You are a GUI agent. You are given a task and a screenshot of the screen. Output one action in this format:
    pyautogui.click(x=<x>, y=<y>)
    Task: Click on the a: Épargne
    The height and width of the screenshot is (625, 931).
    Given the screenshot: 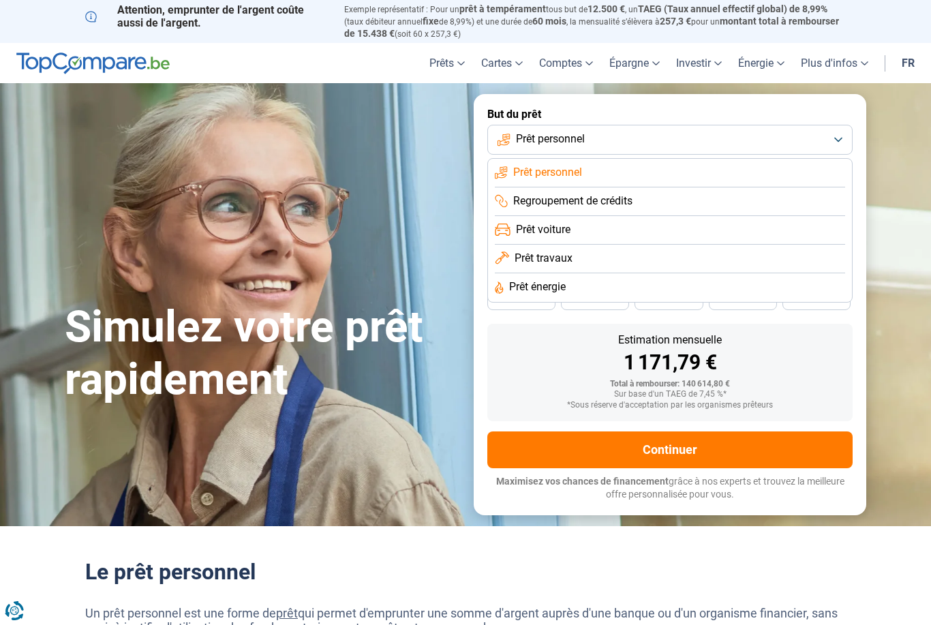 What is the action you would take?
    pyautogui.click(x=634, y=63)
    